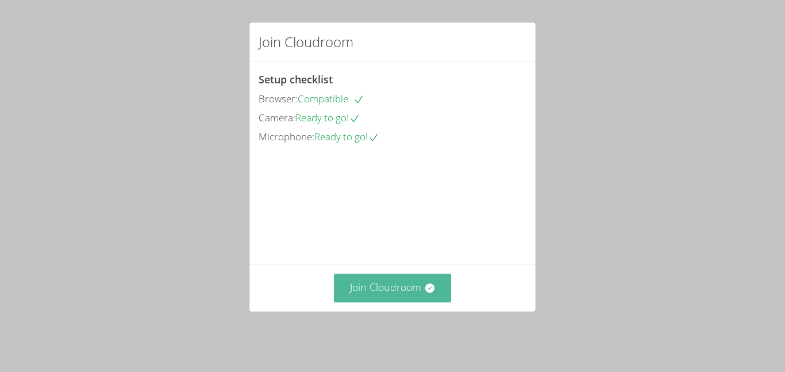 The image size is (785, 372). I want to click on span: Camera:, so click(277, 117).